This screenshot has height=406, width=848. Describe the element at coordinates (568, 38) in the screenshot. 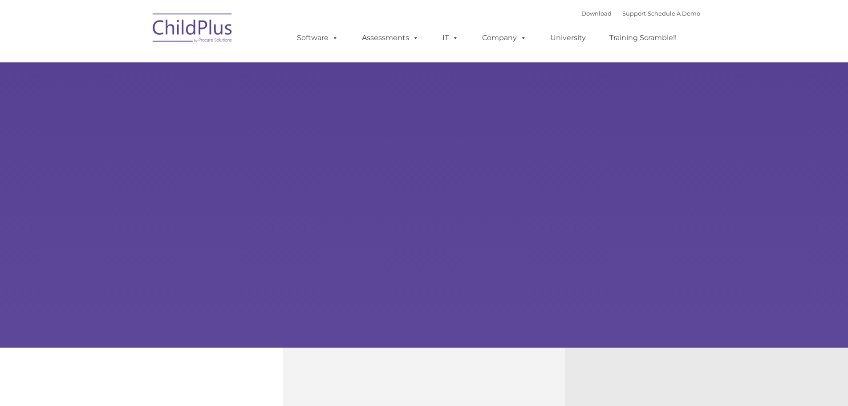

I see `a: University` at that location.